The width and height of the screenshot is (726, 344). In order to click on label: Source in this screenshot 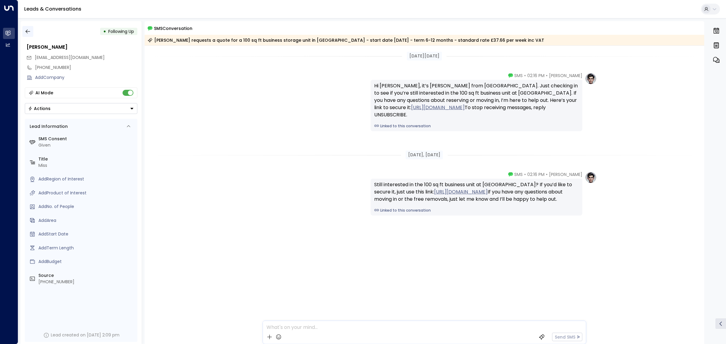, I will do `click(86, 275)`.